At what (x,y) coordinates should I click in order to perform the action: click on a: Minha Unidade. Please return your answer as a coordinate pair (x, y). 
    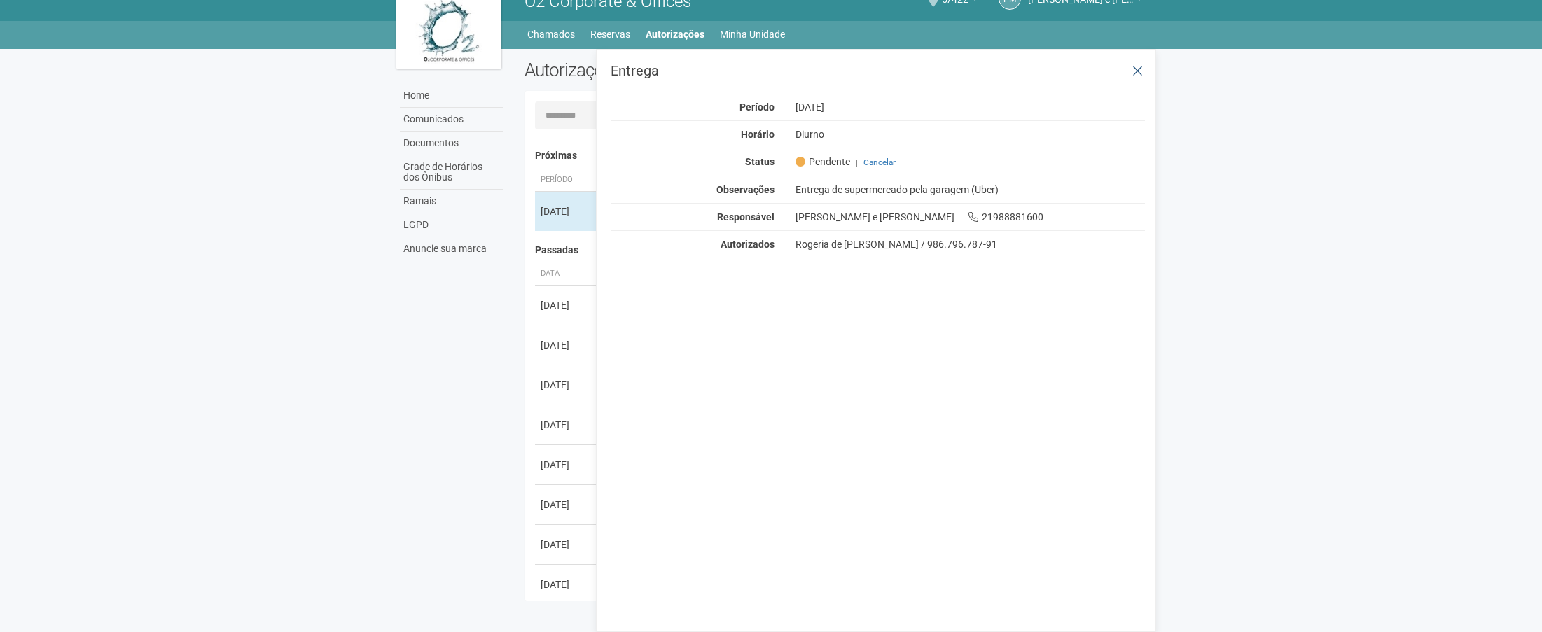
    Looking at the image, I should click on (752, 34).